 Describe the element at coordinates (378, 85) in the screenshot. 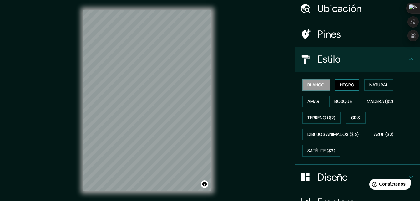

I see `button: Natural` at that location.